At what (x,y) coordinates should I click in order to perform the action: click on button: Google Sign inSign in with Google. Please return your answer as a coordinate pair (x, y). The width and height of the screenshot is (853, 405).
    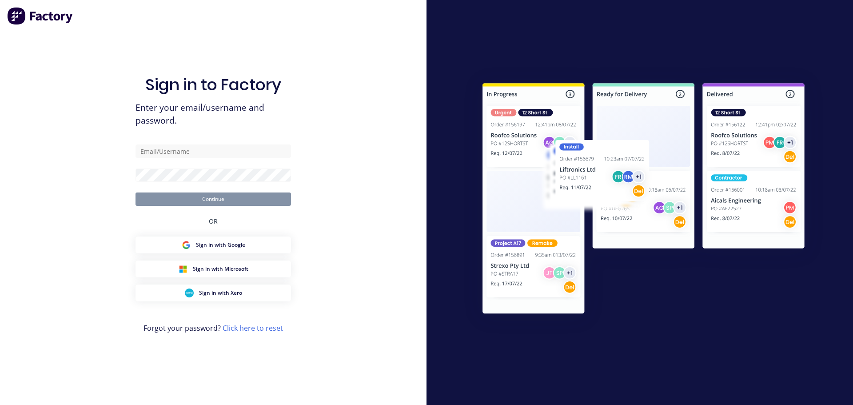
    Looking at the image, I should click on (213, 245).